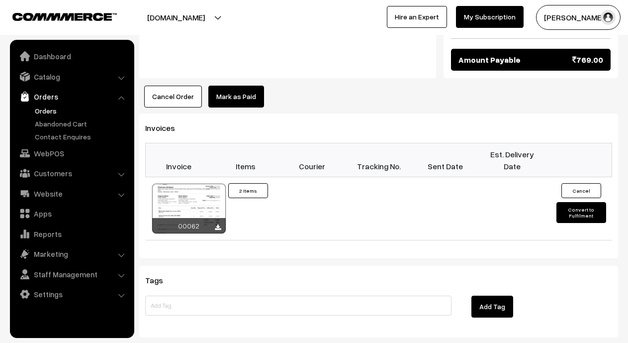 This screenshot has height=343, width=628. I want to click on a: COMMMERCE, so click(56, 16).